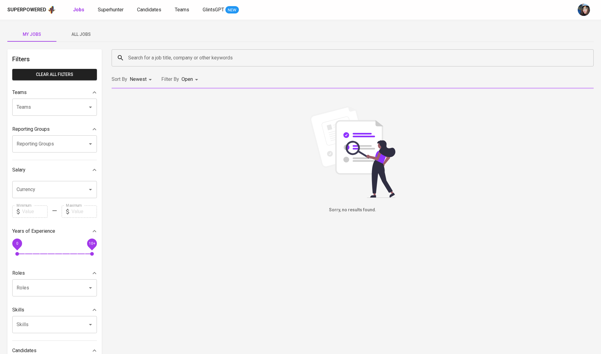 This screenshot has height=354, width=601. I want to click on div: Skills, so click(55, 310).